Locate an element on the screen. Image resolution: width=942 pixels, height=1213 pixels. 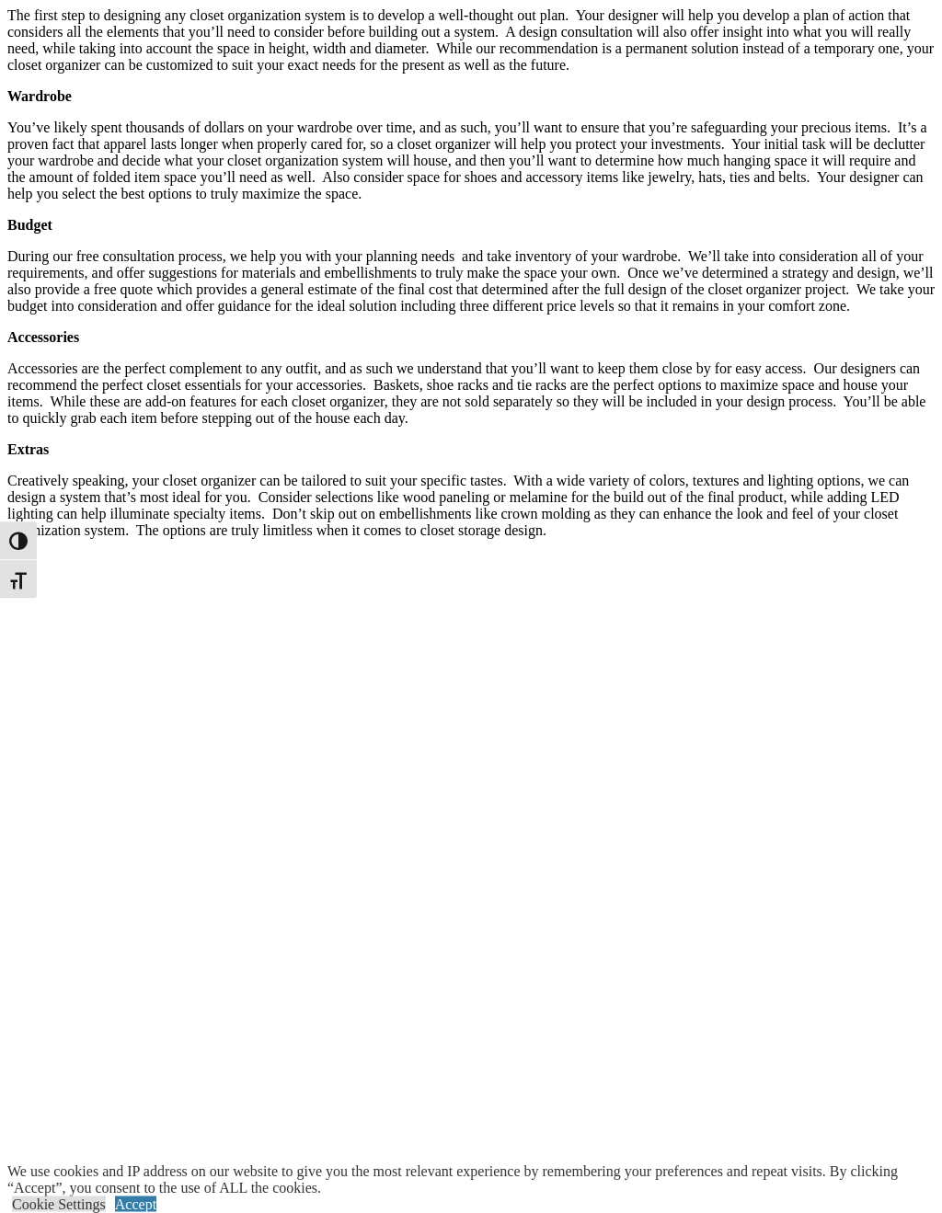
p: The first step to designing any closet organization system is to develop a well-thought out plan.... is located at coordinates (471, 40).